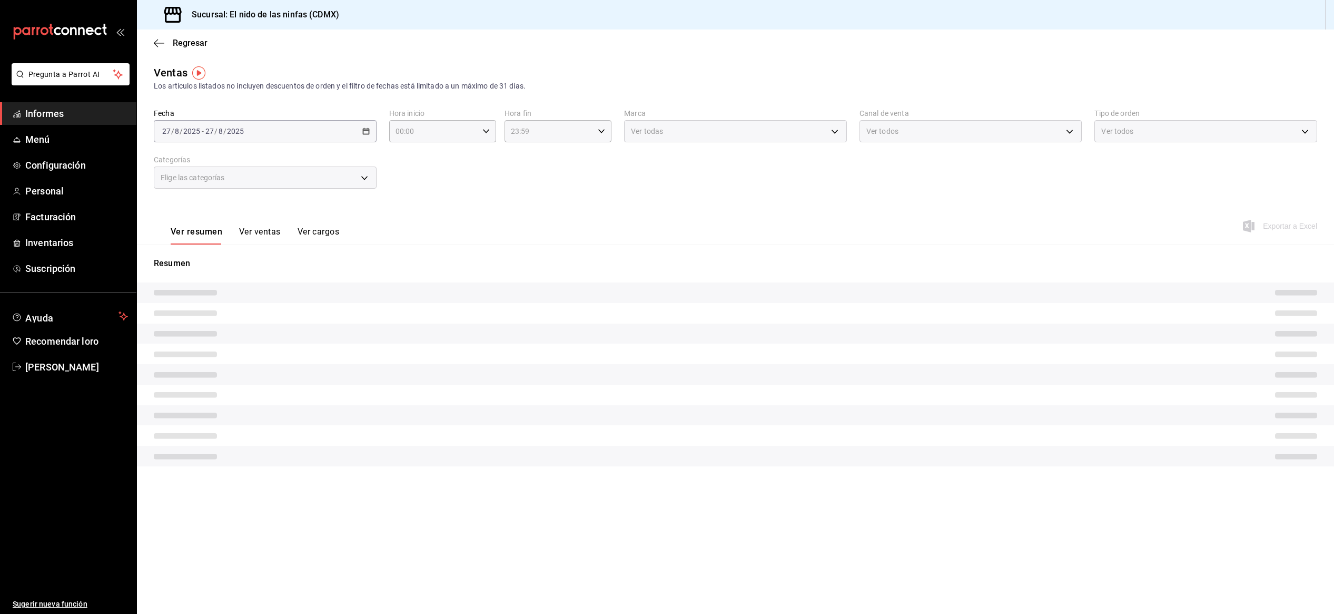 The width and height of the screenshot is (1334, 614). What do you see at coordinates (265, 160) in the screenshot?
I see `label: Categorías` at bounding box center [265, 160].